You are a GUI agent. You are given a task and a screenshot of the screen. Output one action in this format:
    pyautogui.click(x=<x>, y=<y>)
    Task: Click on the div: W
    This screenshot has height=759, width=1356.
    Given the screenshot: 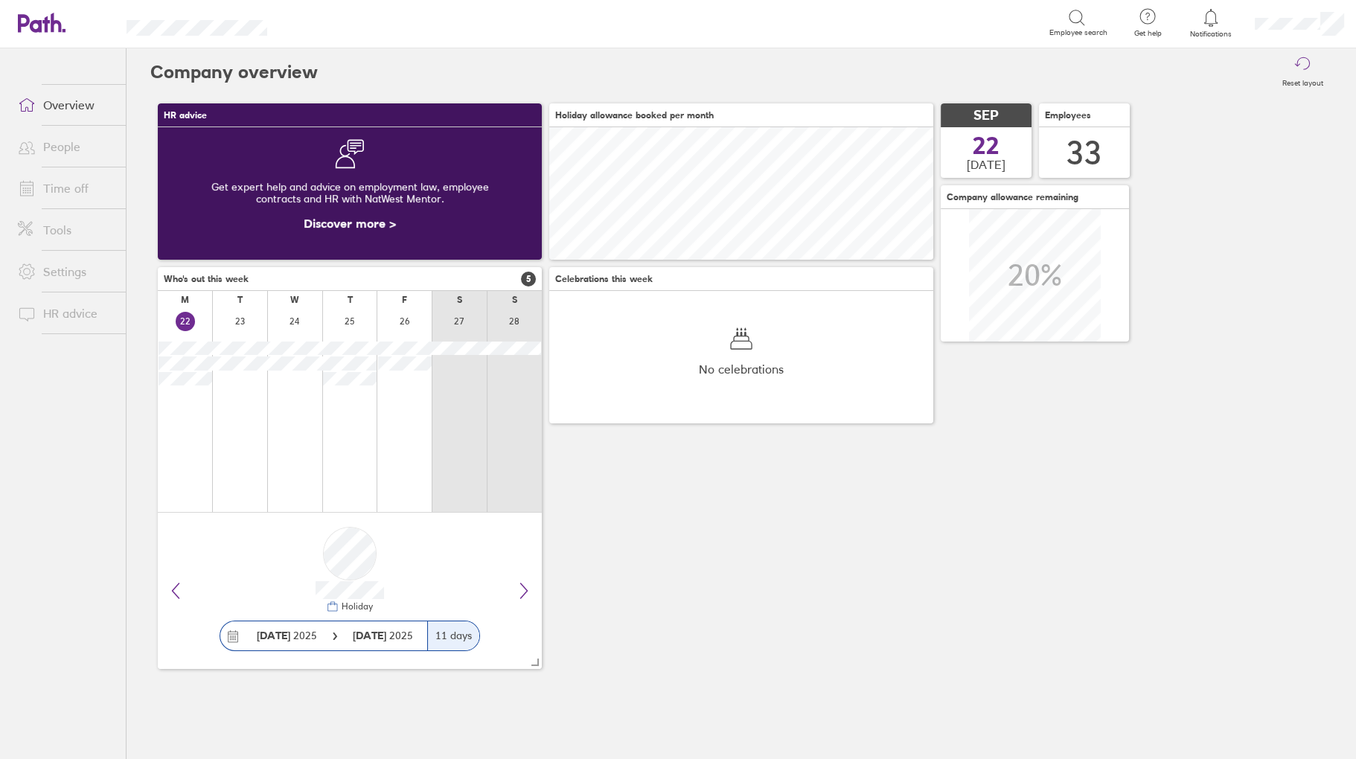 What is the action you would take?
    pyautogui.click(x=295, y=300)
    